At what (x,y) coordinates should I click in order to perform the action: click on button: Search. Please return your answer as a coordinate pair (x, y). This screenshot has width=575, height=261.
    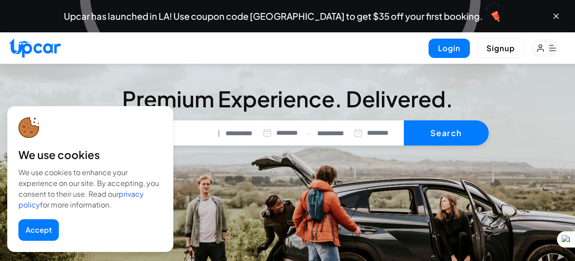
    Looking at the image, I should click on (446, 133).